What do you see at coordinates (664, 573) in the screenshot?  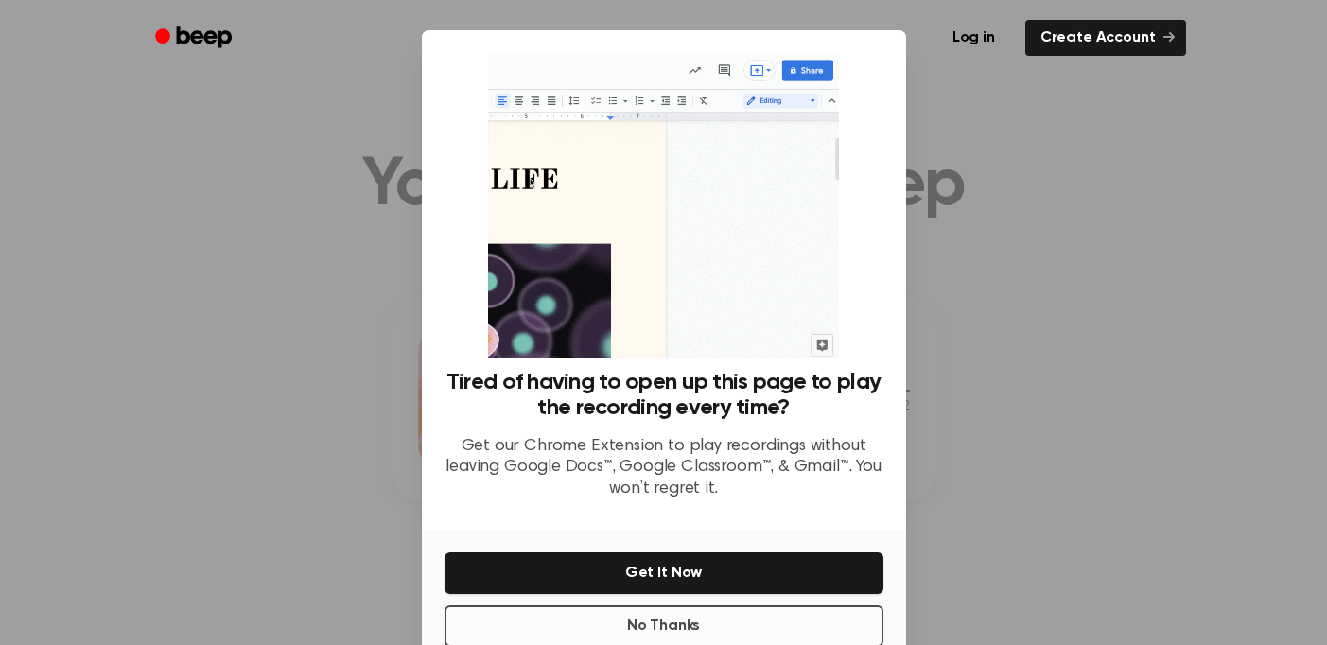 I see `button: Get It Now` at bounding box center [664, 573].